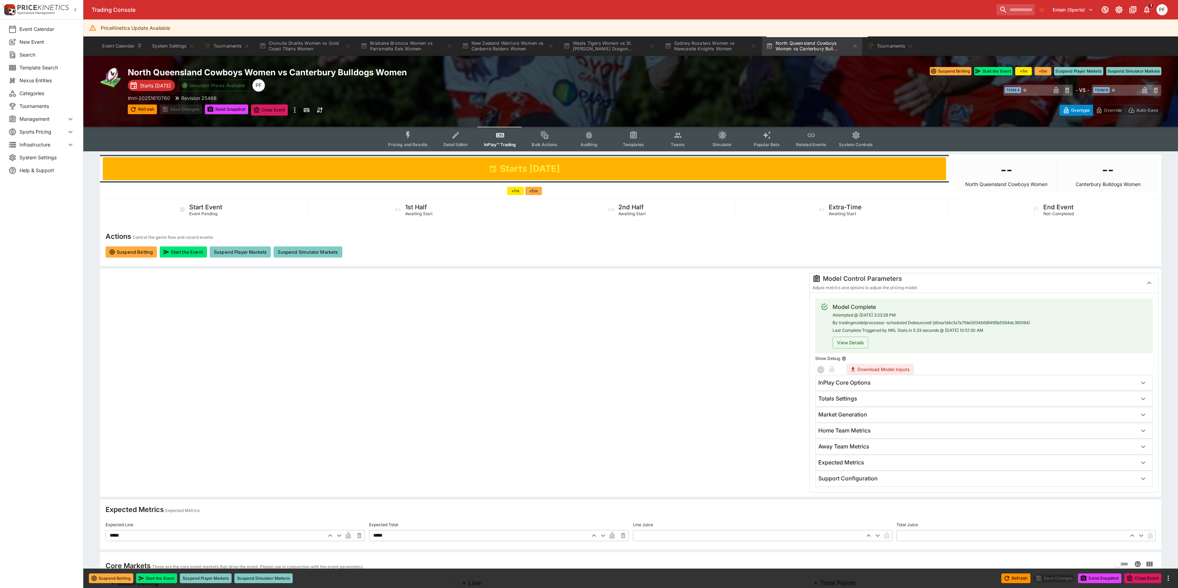 The image size is (1178, 588). What do you see at coordinates (47, 170) in the screenshot?
I see `span: Help & Support` at bounding box center [47, 170].